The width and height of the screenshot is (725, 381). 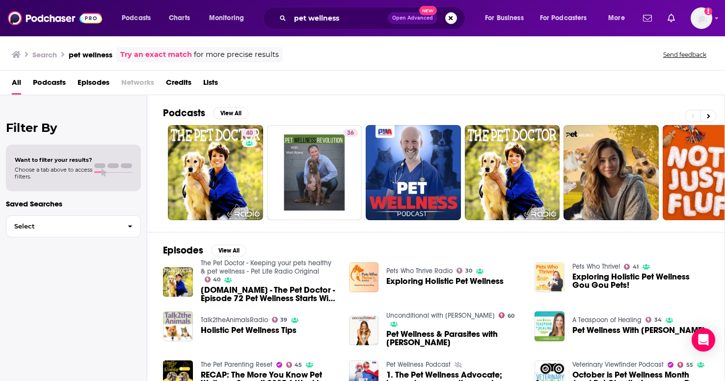 I want to click on span: Exploring Holistic Pet Wellness, so click(x=445, y=281).